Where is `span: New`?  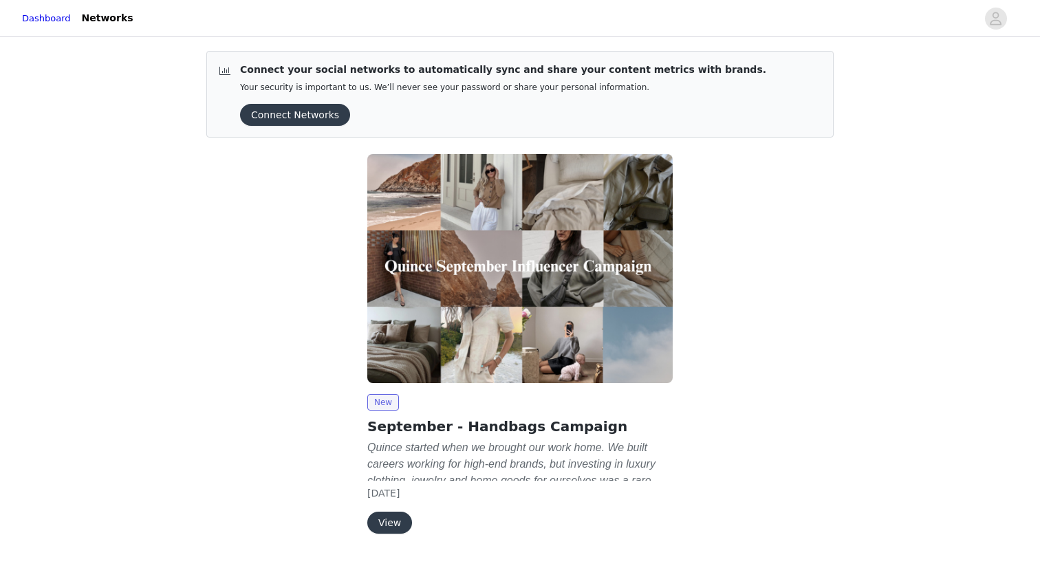 span: New is located at coordinates (383, 402).